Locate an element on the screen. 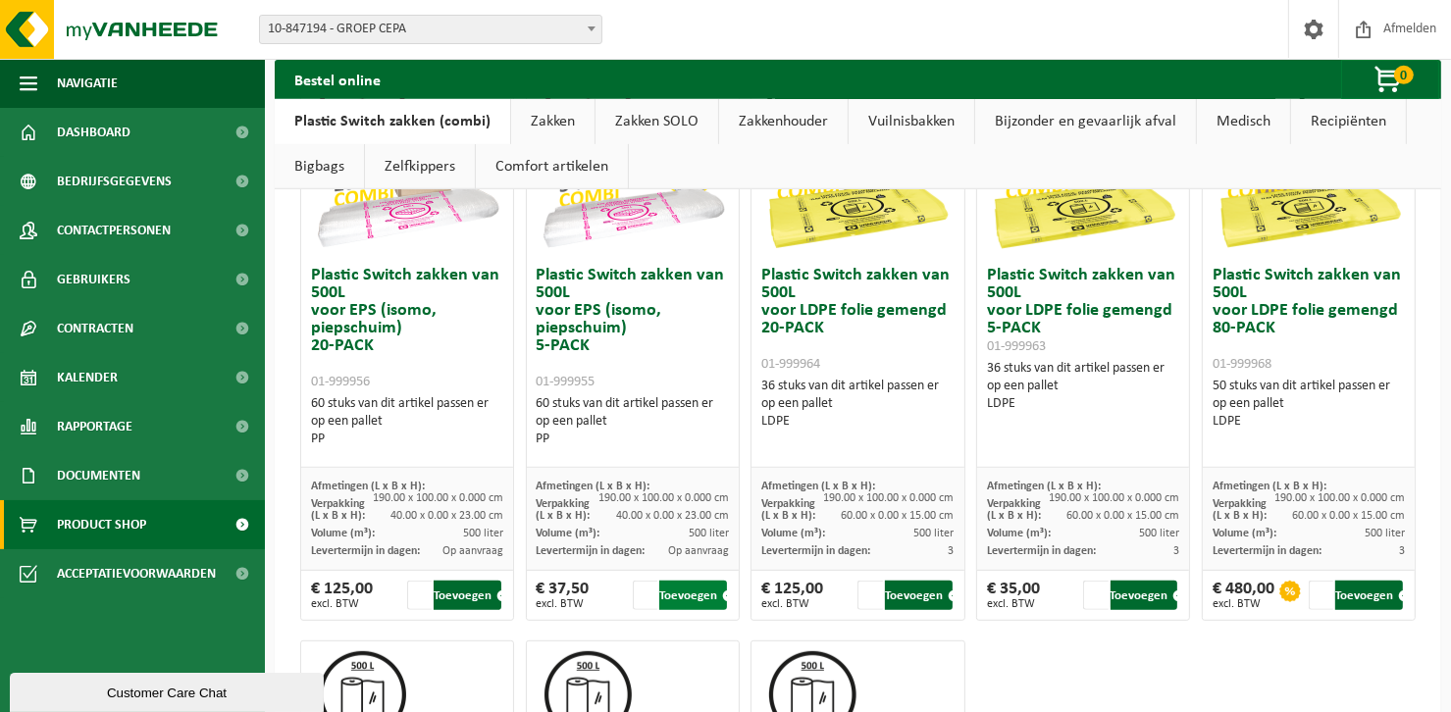 This screenshot has height=712, width=1451. h3: Plastic Switch zakken van 500L voor LDPE folie gemengd 20-PACK is located at coordinates (857, 320).